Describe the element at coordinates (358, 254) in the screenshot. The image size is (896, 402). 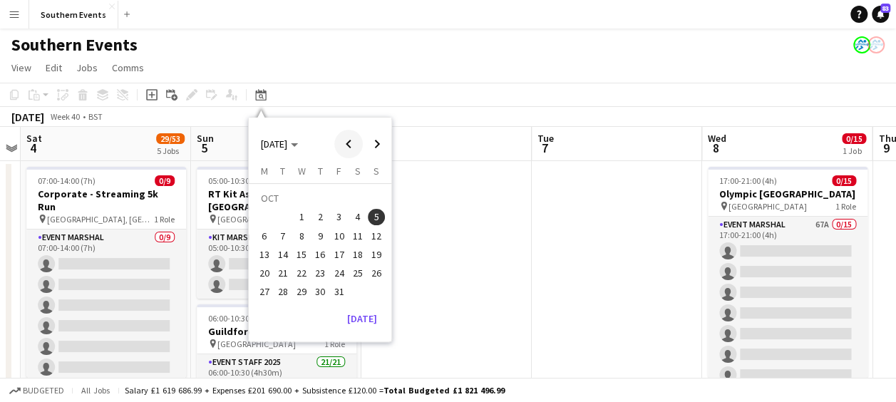
I see `button: 18-10-2025` at that location.